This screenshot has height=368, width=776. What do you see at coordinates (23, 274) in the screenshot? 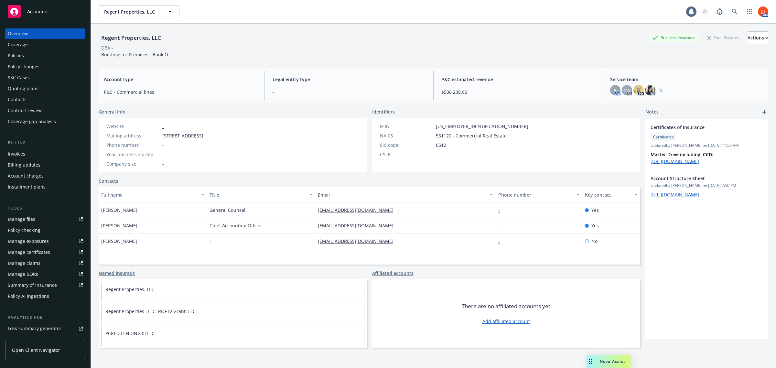
I see `div: Manage BORs` at bounding box center [23, 274].